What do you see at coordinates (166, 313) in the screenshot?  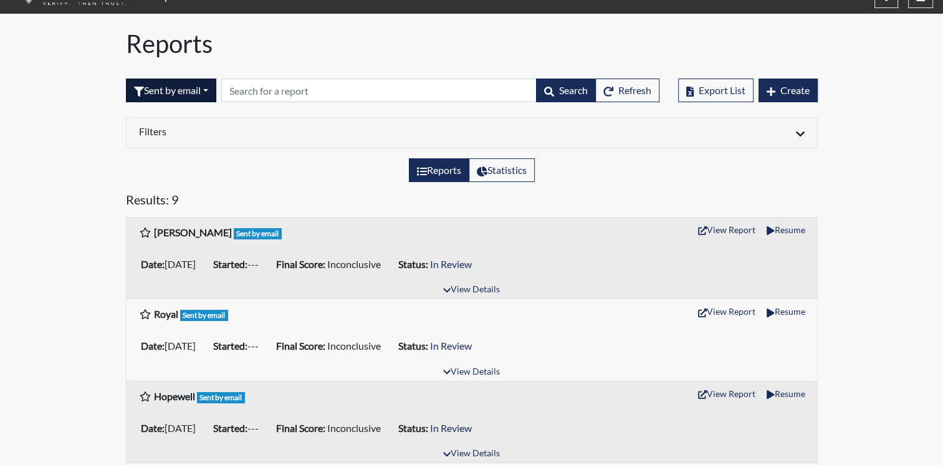 I see `b: Royal` at bounding box center [166, 313].